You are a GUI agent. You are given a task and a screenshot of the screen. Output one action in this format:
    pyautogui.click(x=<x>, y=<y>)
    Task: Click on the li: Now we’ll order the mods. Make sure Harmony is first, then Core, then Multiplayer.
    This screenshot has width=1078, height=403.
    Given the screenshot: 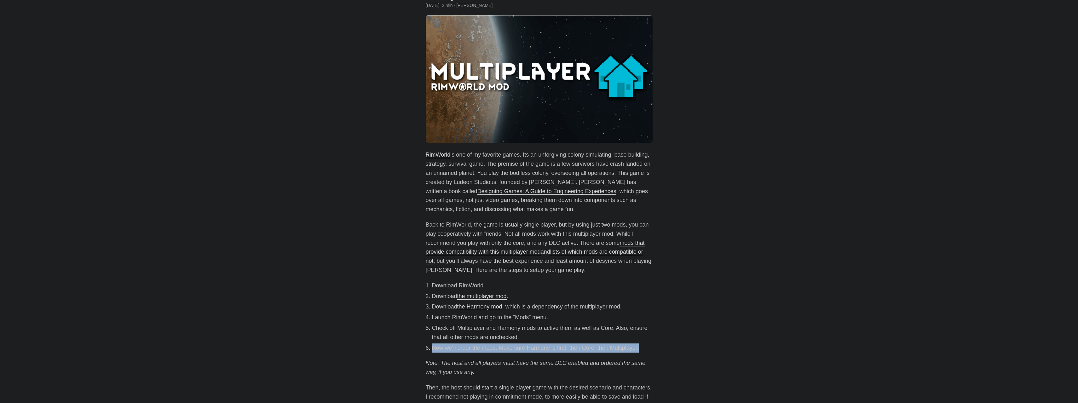 What is the action you would take?
    pyautogui.click(x=543, y=348)
    